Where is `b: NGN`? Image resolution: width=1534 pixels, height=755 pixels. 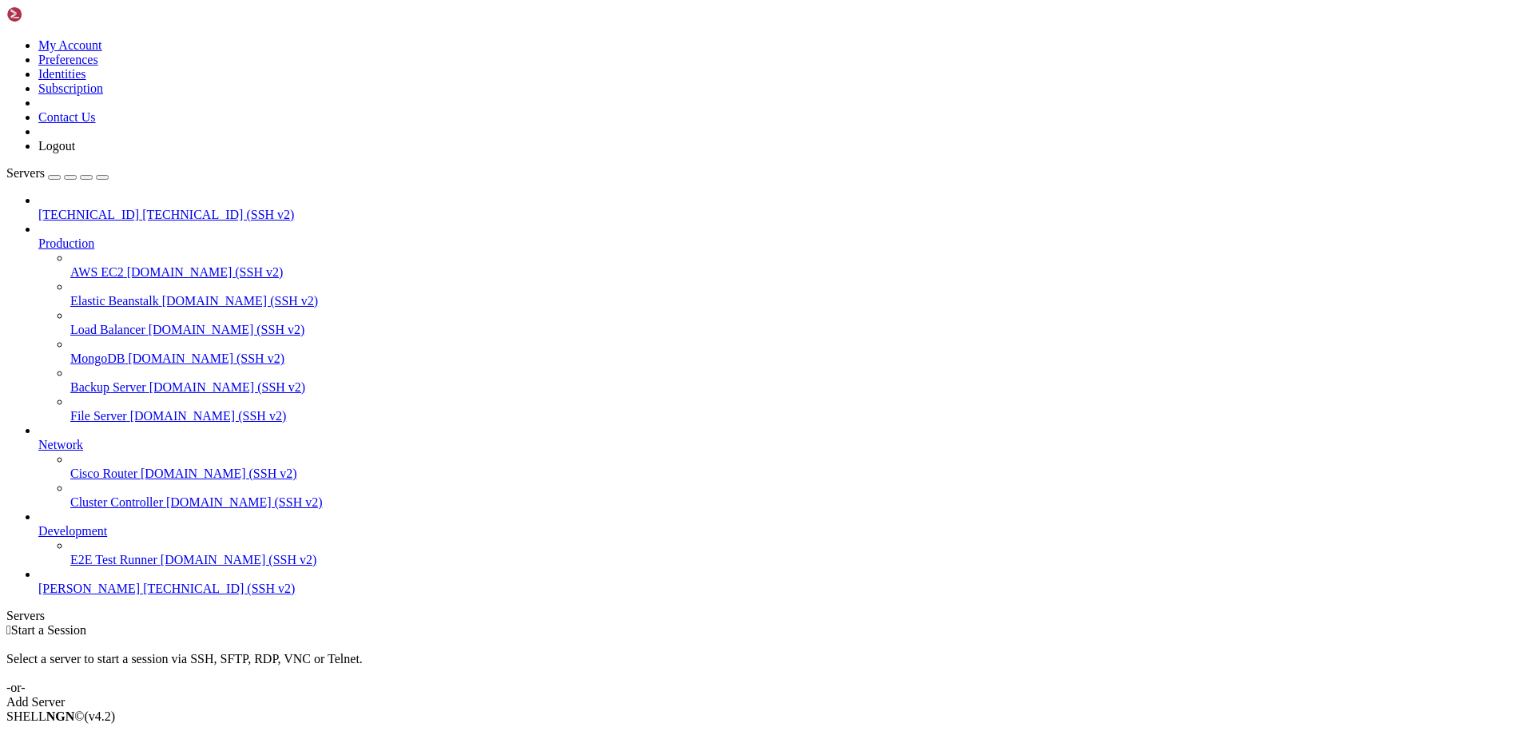
b: NGN is located at coordinates (61, 716).